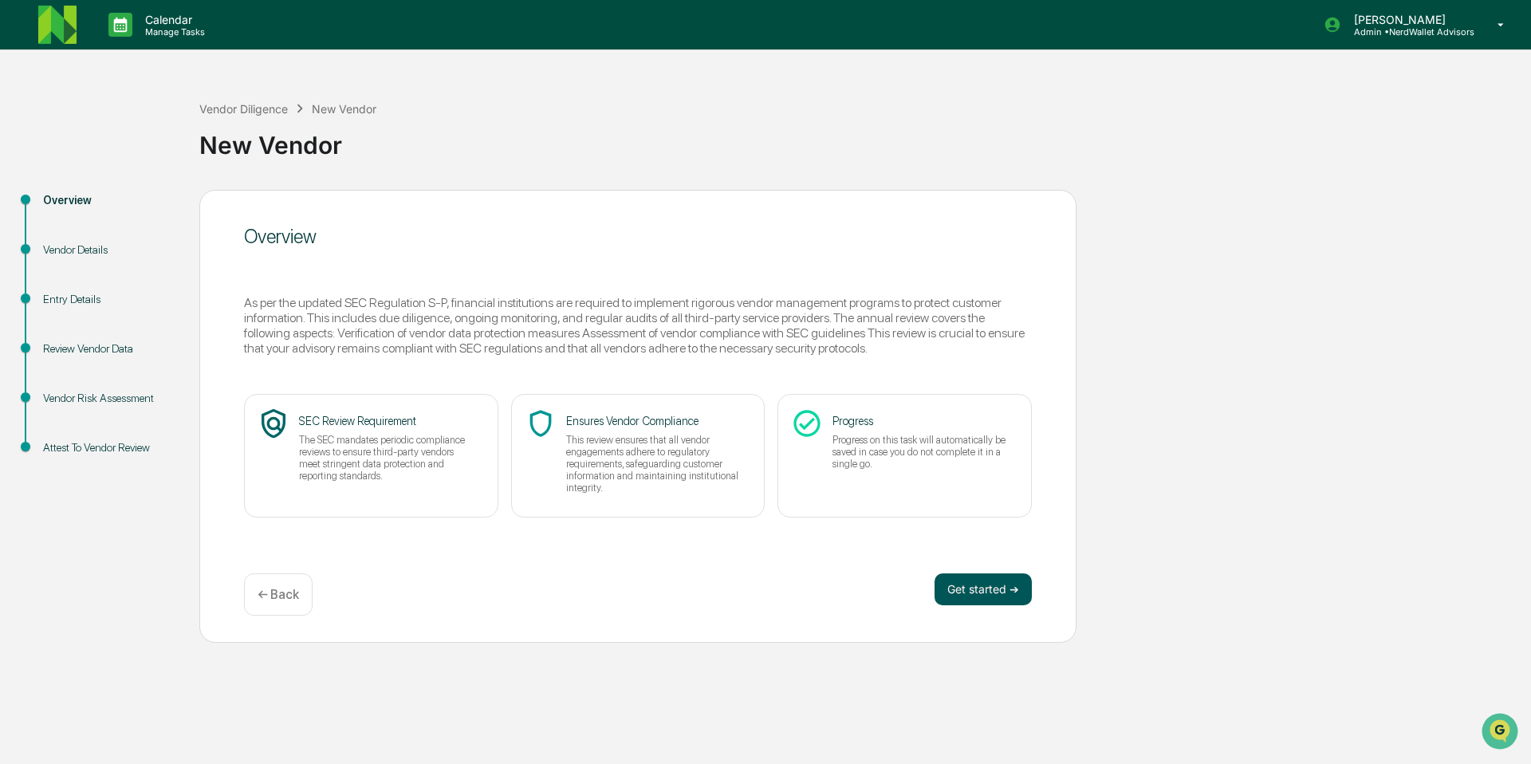  What do you see at coordinates (164, 209) in the screenshot?
I see `span: Attestations` at bounding box center [164, 209].